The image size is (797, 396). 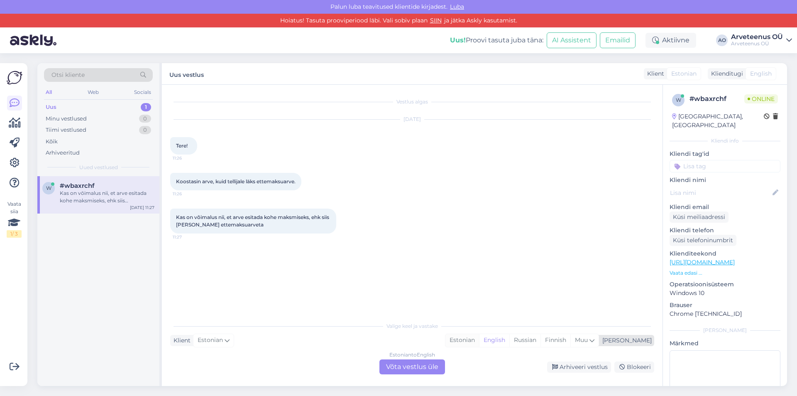 I want to click on b: Uus!, so click(x=458, y=40).